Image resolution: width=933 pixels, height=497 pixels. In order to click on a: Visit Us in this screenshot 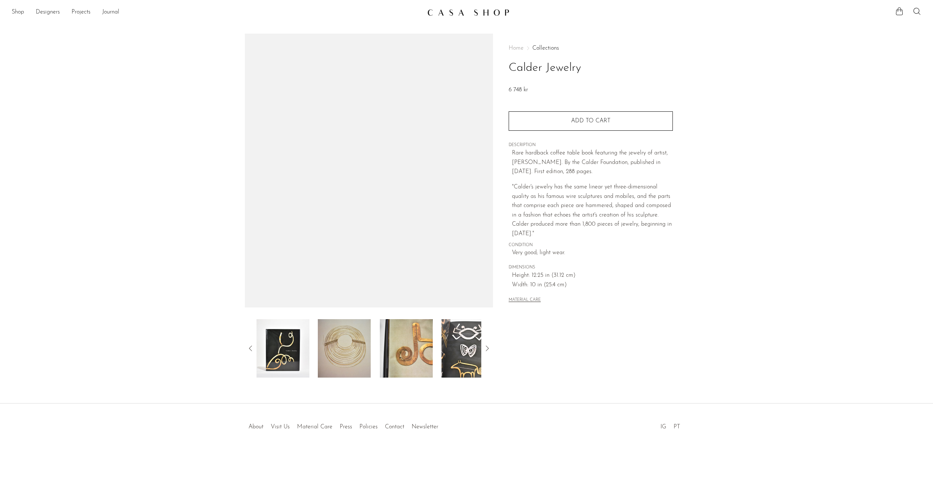, I will do `click(280, 427)`.